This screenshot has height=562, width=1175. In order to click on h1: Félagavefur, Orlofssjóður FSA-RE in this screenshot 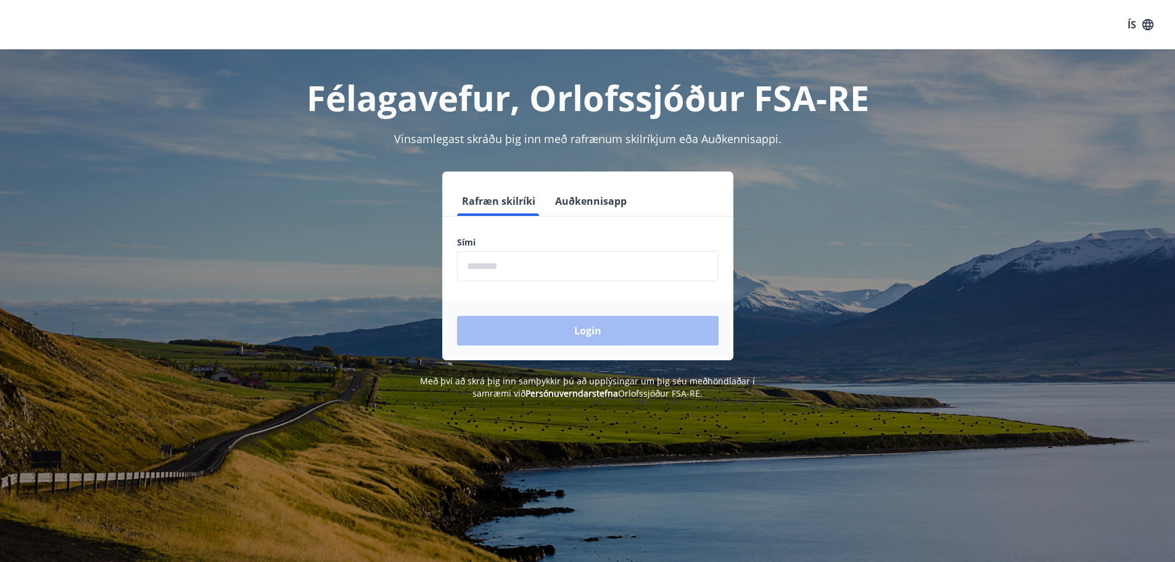, I will do `click(588, 97)`.